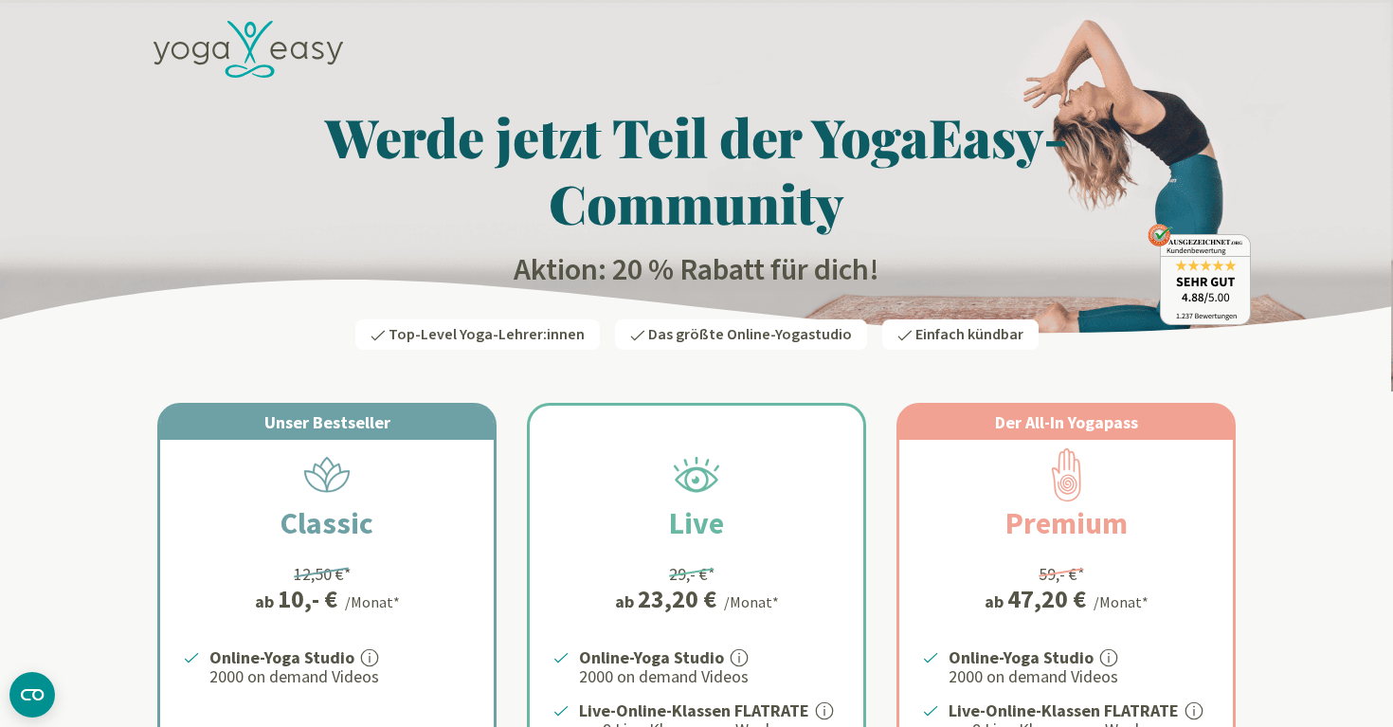 The width and height of the screenshot is (1393, 727). What do you see at coordinates (692, 573) in the screenshot?
I see `div: 29,- €*` at bounding box center [692, 573].